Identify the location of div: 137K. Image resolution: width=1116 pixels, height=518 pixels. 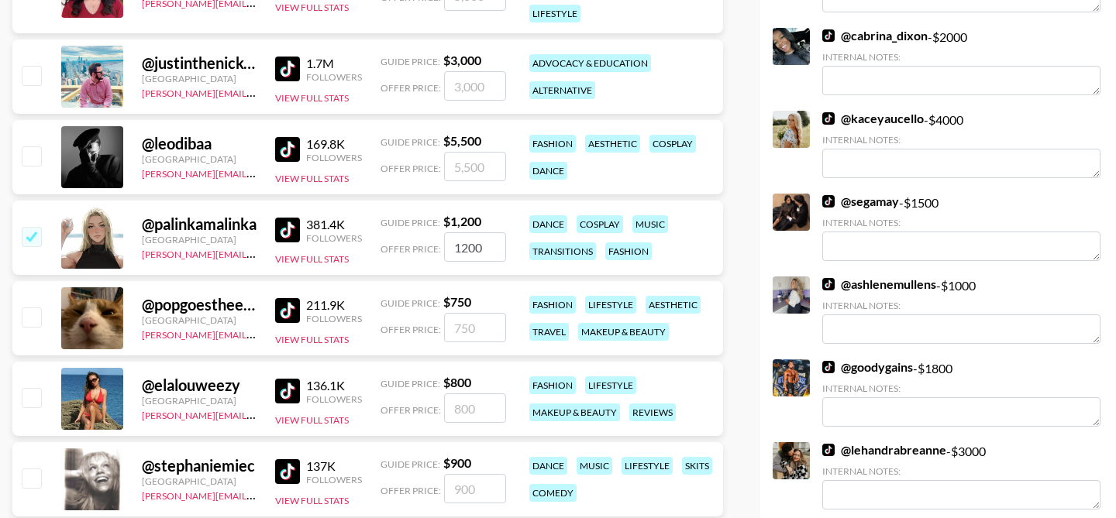
(334, 467).